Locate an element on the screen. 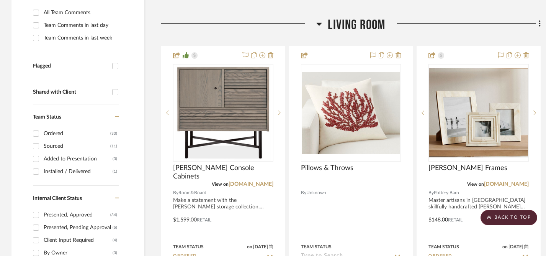  div: Team Comments in last week is located at coordinates (80, 38).